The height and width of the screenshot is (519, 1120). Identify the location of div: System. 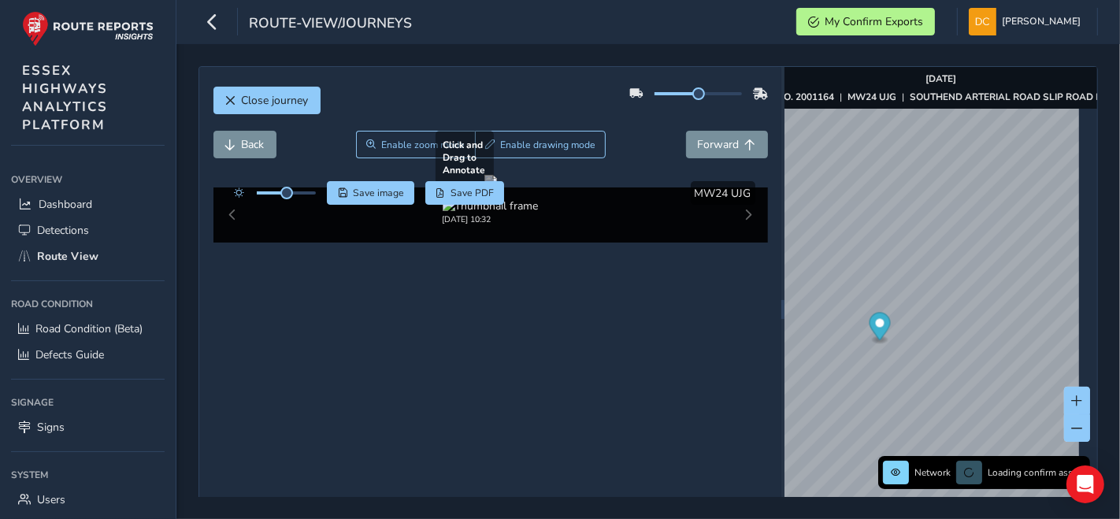
(87, 475).